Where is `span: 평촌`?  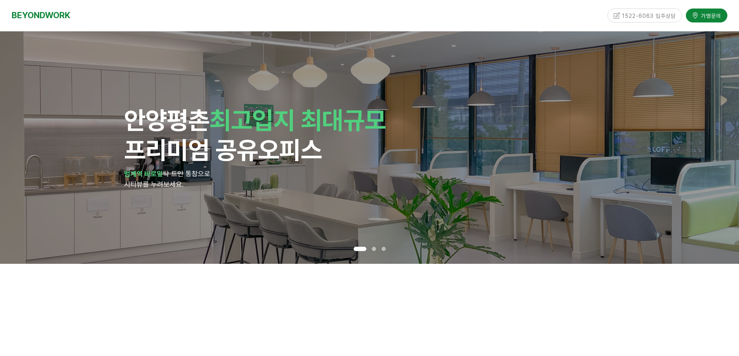 span: 평촌 is located at coordinates (188, 120).